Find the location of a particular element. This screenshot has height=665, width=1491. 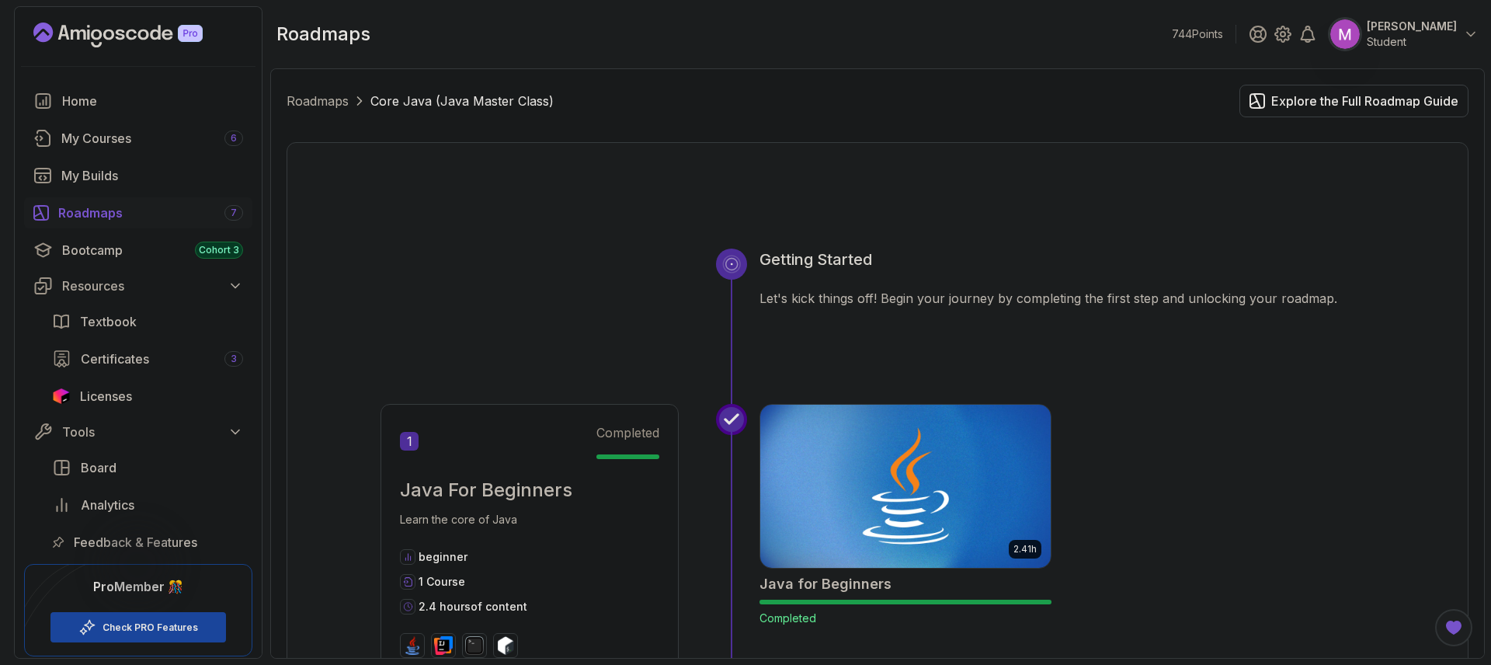

div: Resources is located at coordinates (152, 286).